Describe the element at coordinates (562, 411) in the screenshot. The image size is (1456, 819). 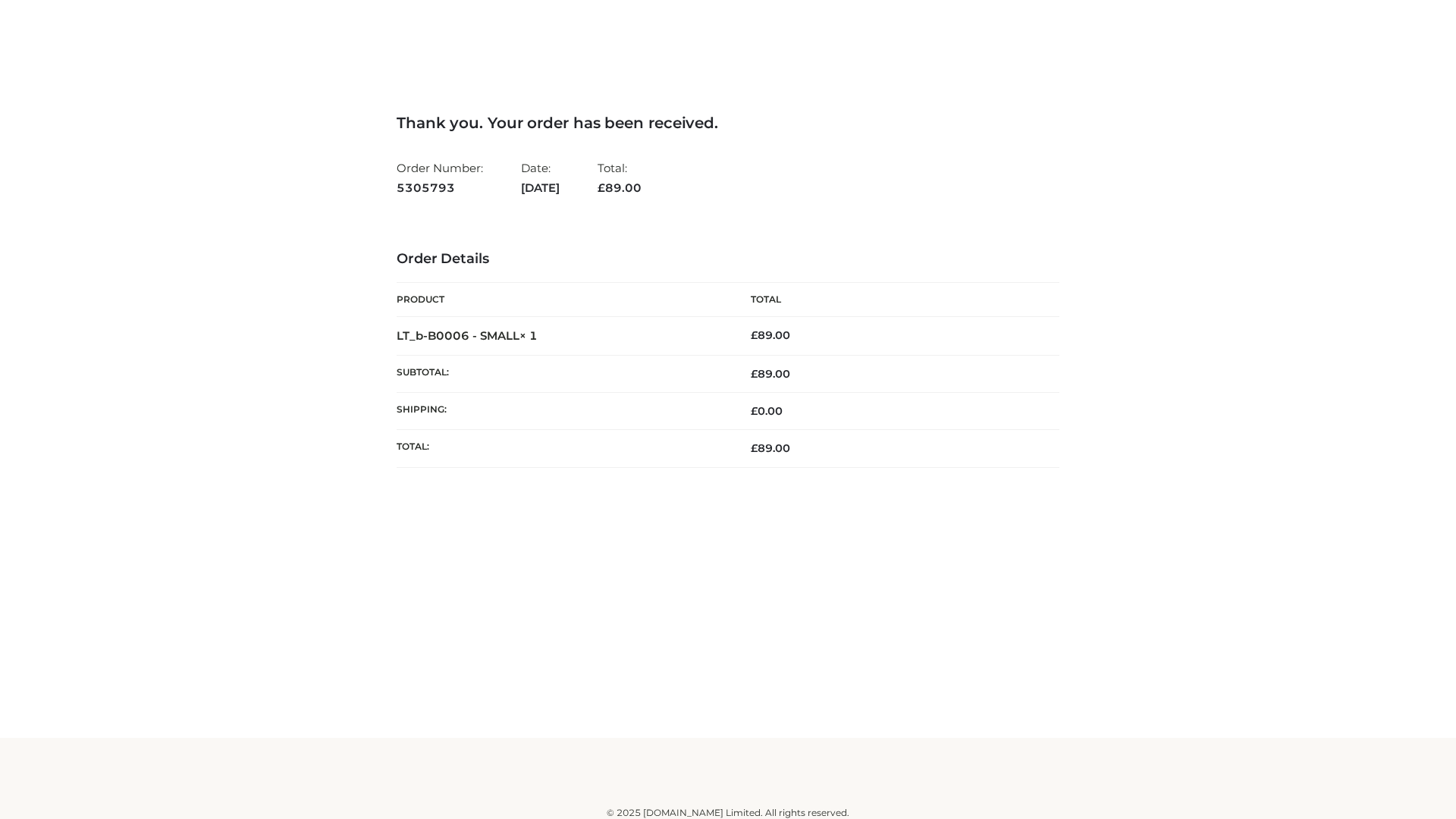
I see `th: Shipping:` at that location.